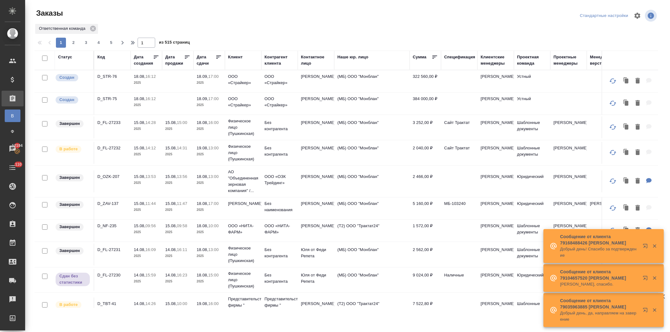  What do you see at coordinates (150, 123) in the screenshot?
I see `p: 14:28` at bounding box center [150, 123].